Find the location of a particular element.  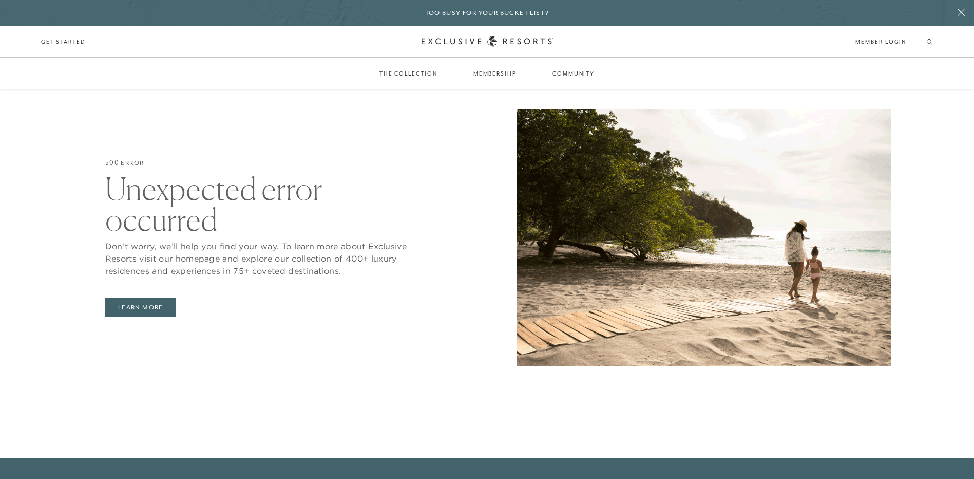

h6: 500 ERROR is located at coordinates (261, 163).